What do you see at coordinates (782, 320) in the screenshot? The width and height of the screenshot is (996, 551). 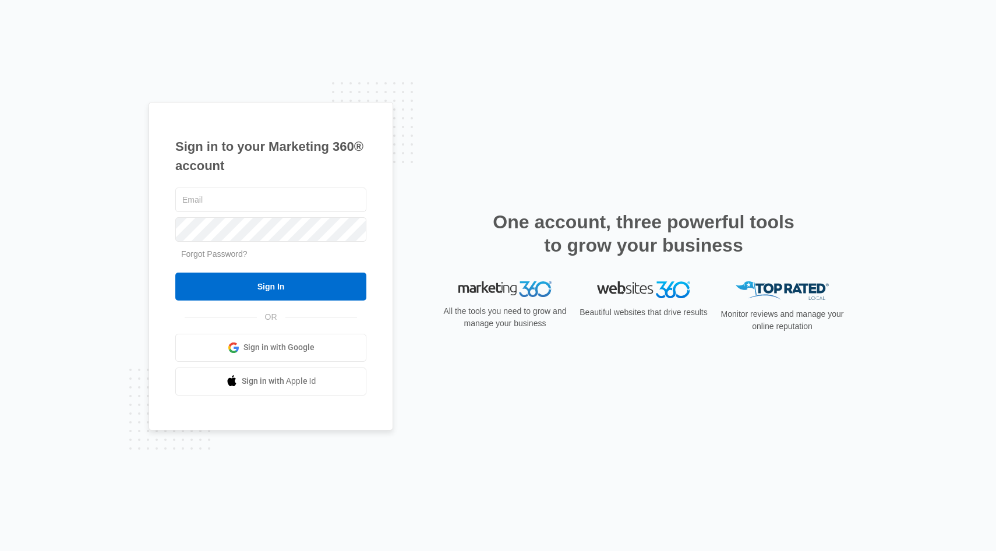 I see `p: Monitor reviews and manage your online reputation` at bounding box center [782, 320].